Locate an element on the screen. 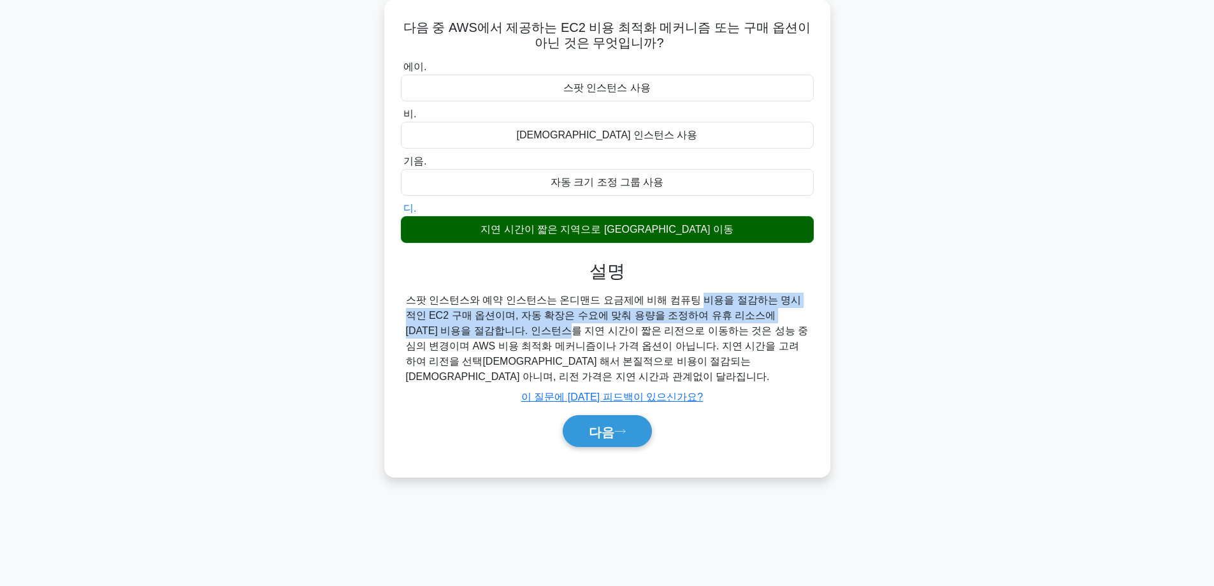  font: 다음 is located at coordinates (601, 431).